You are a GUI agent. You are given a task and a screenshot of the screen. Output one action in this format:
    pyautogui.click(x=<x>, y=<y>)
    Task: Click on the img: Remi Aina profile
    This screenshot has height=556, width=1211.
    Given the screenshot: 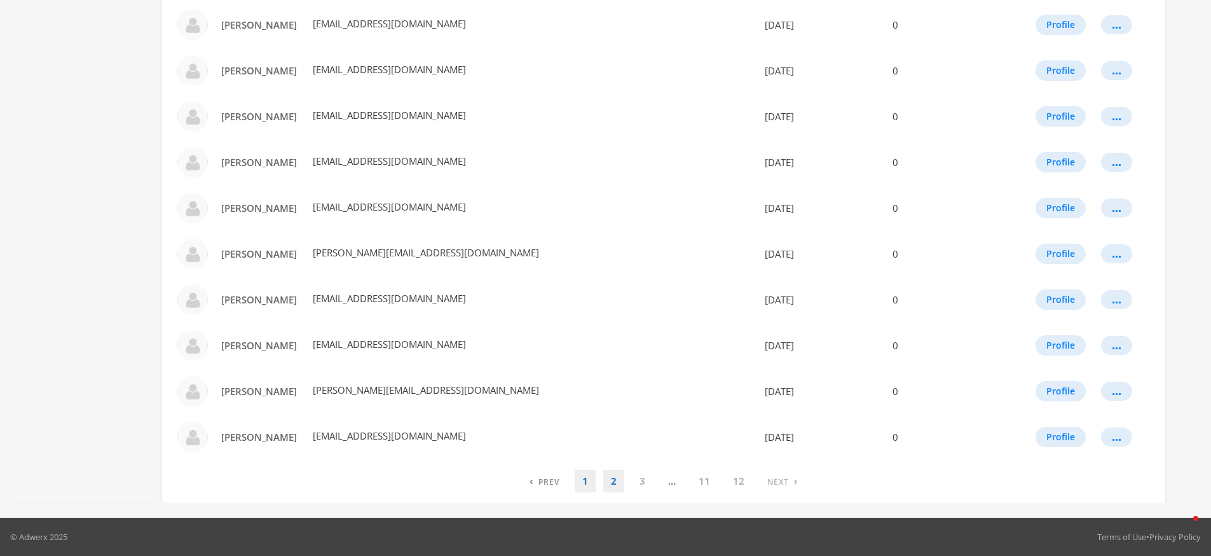 What is the action you would take?
    pyautogui.click(x=193, y=391)
    